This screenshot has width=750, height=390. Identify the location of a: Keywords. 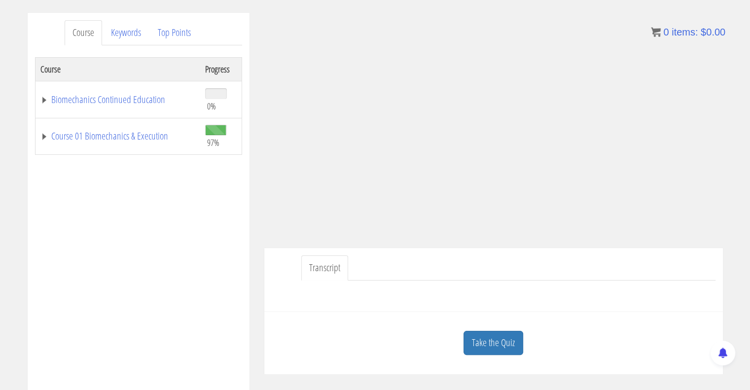
(126, 33).